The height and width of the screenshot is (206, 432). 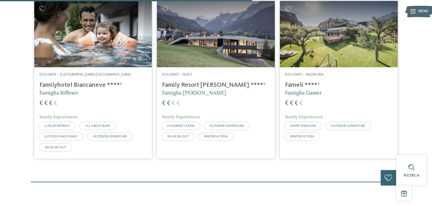 What do you see at coordinates (303, 126) in the screenshot?
I see `span: HAPPY TEENAGER` at bounding box center [303, 126].